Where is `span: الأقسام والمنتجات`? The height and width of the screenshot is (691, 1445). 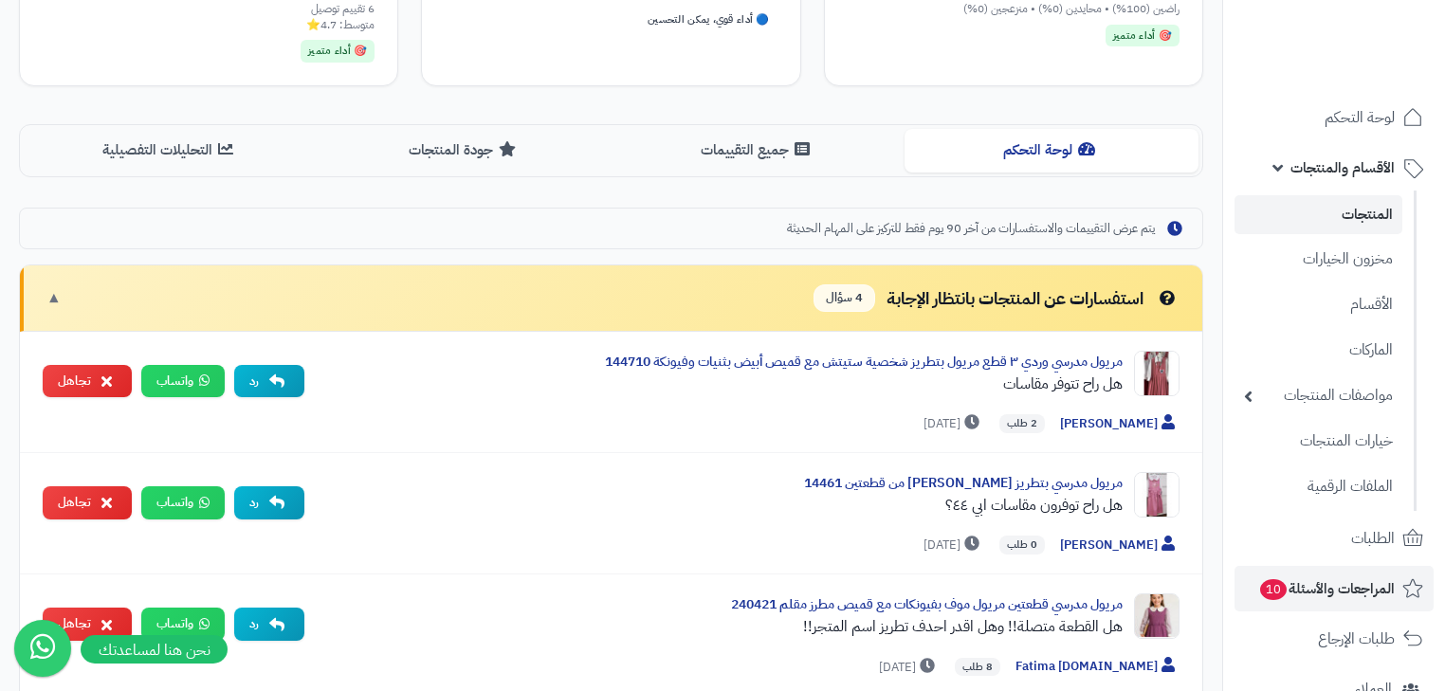 span: الأقسام والمنتجات is located at coordinates (1343, 168).